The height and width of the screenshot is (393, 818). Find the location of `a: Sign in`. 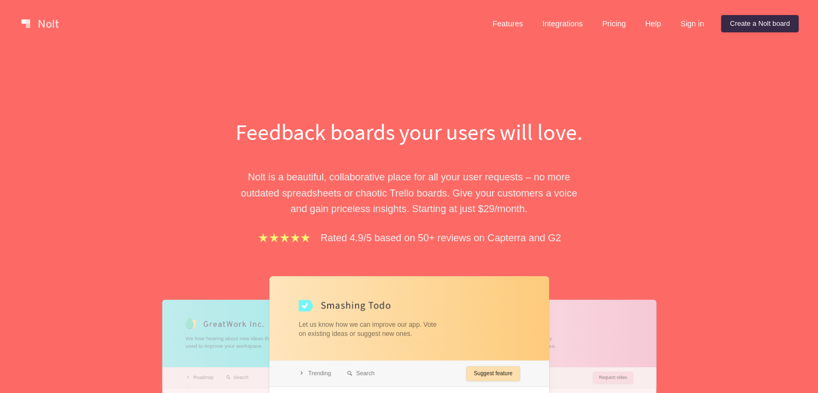

a: Sign in is located at coordinates (692, 24).